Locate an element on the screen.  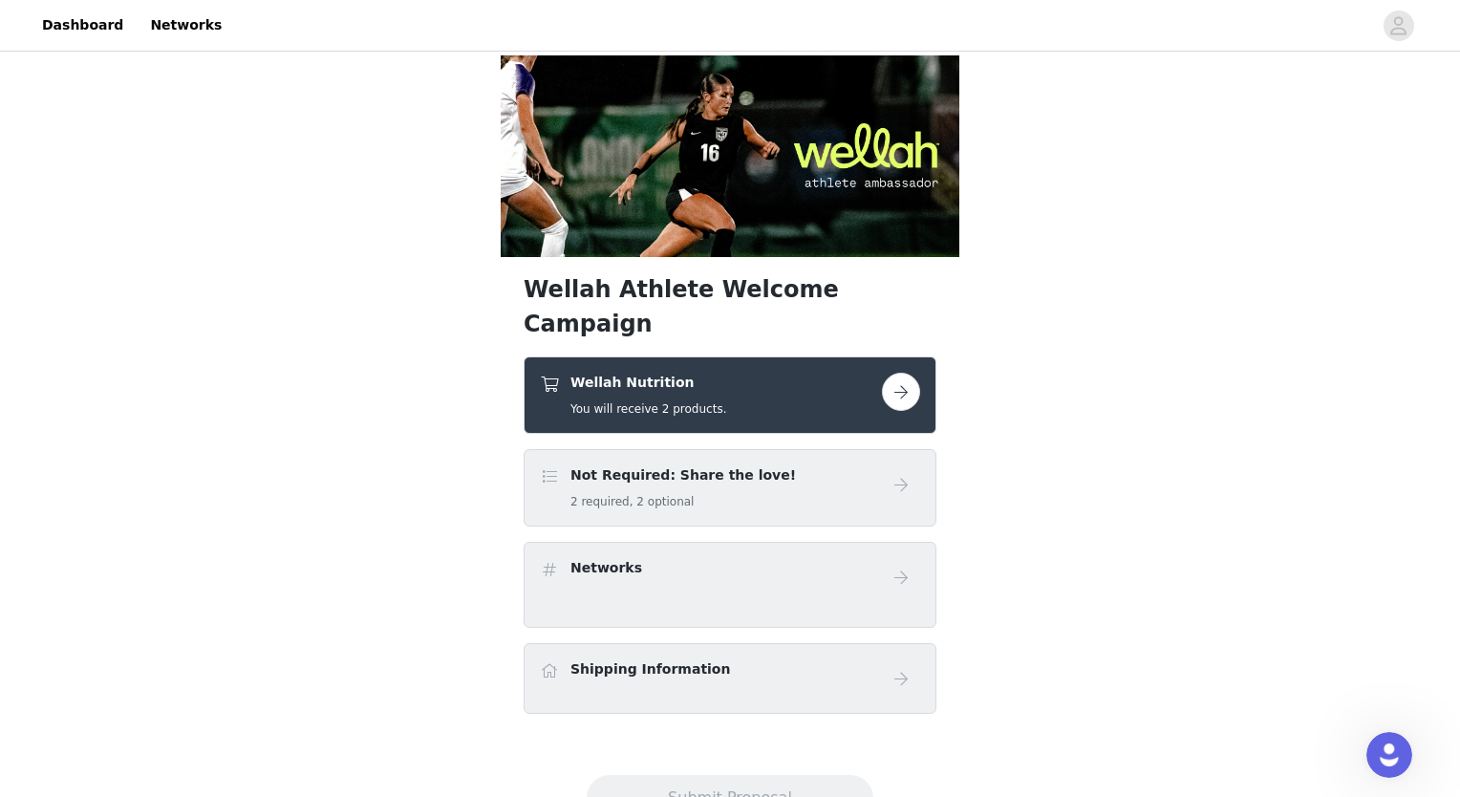
a: Networks is located at coordinates (185, 25).